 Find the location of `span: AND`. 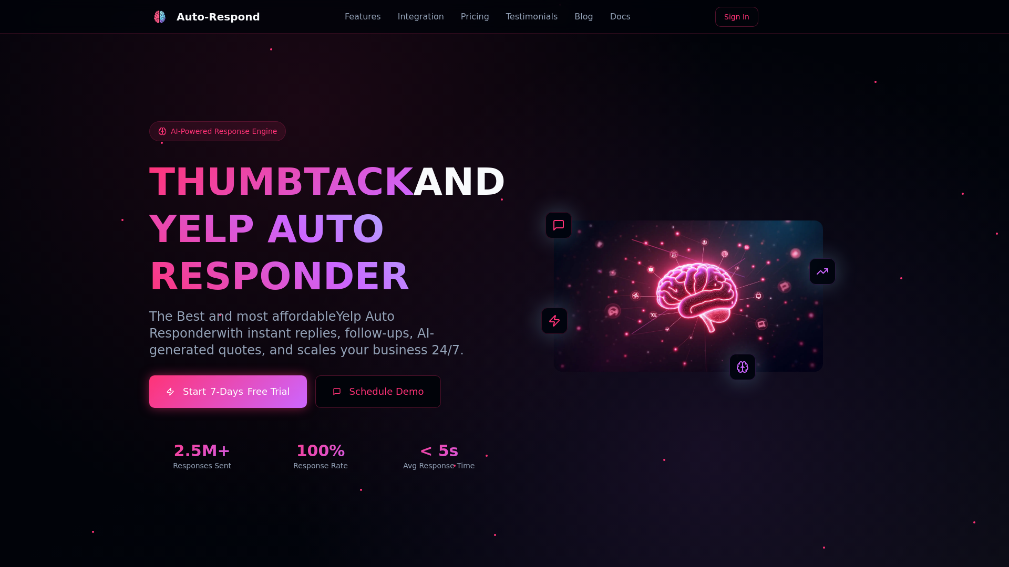

span: AND is located at coordinates (459, 182).